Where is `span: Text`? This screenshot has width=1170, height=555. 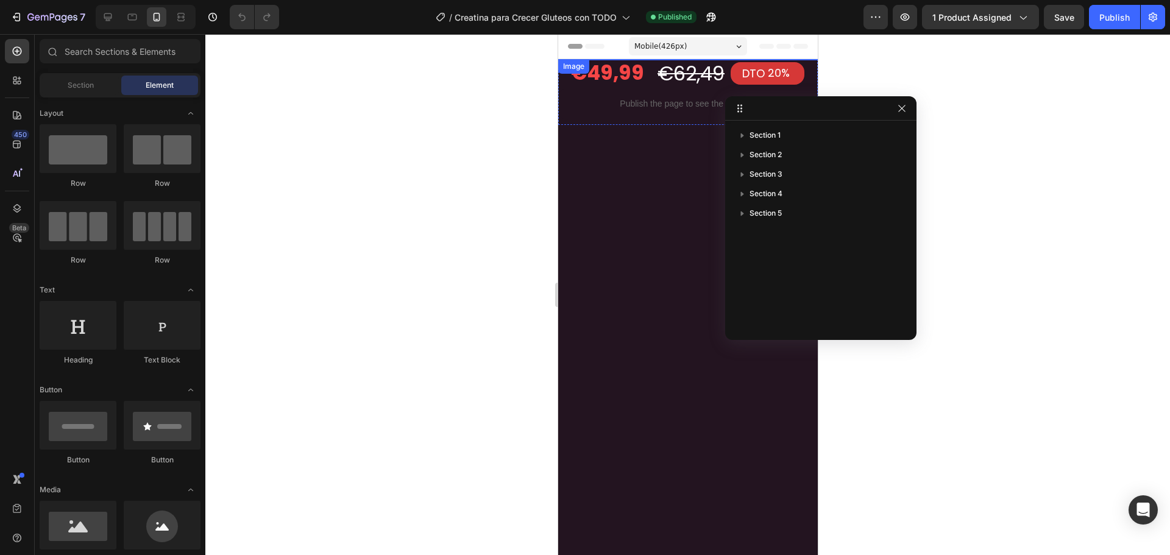 span: Text is located at coordinates (47, 290).